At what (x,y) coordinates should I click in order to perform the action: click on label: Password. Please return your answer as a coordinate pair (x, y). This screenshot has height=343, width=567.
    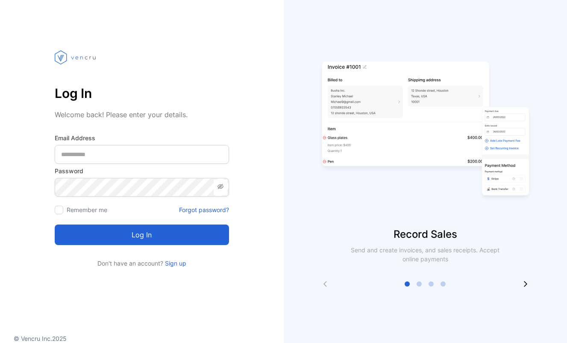
    Looking at the image, I should click on (142, 171).